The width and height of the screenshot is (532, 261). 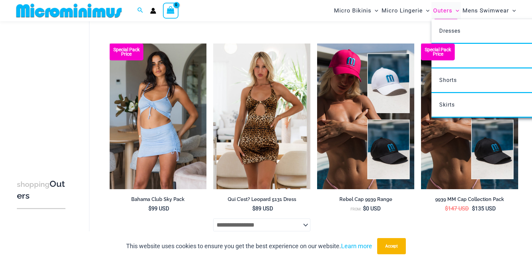 I want to click on h2: Bahama Club Sky Pack, so click(x=158, y=199).